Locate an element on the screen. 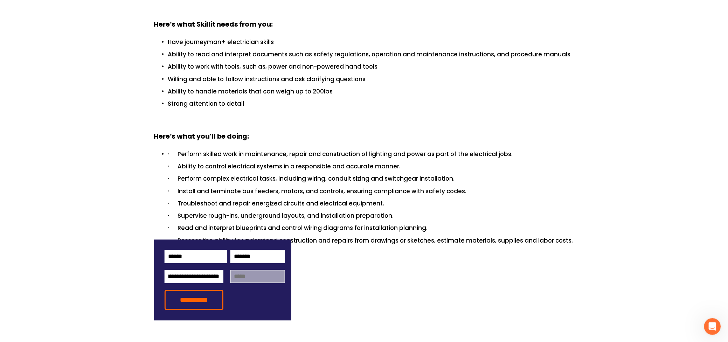 The height and width of the screenshot is (342, 728). p: · Supervise rough-ins, underground layouts, and installation preparation. is located at coordinates (371, 216).